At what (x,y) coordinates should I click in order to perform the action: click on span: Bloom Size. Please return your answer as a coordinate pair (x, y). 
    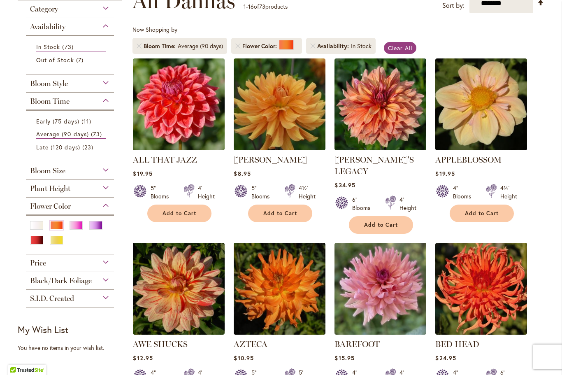
    Looking at the image, I should click on (48, 171).